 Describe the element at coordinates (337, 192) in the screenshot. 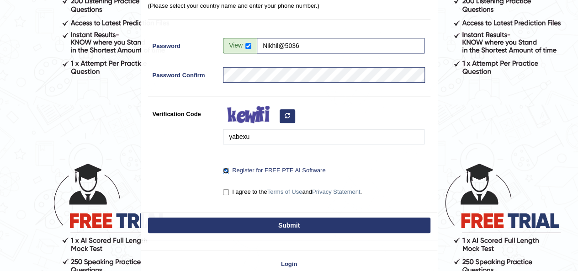

I see `a: Privacy Statement` at that location.